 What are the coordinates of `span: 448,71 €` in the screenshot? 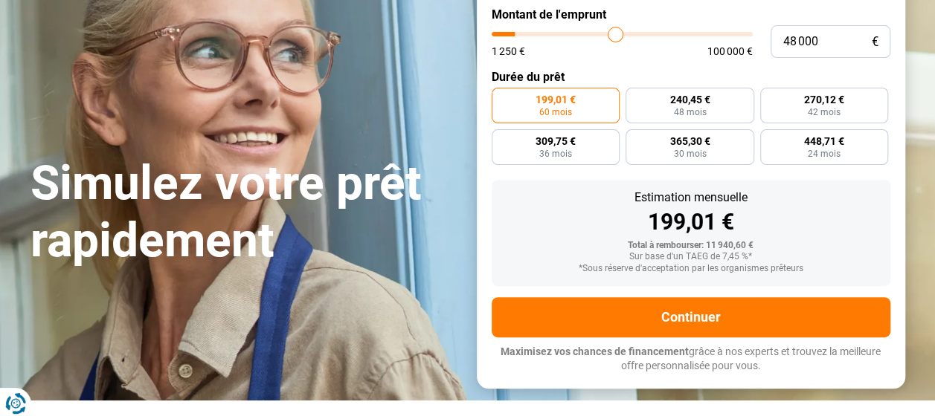 It's located at (824, 141).